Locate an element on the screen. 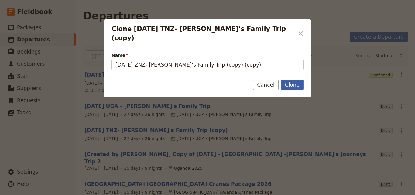 The width and height of the screenshot is (415, 195). button: Close dialog is located at coordinates (301, 33).